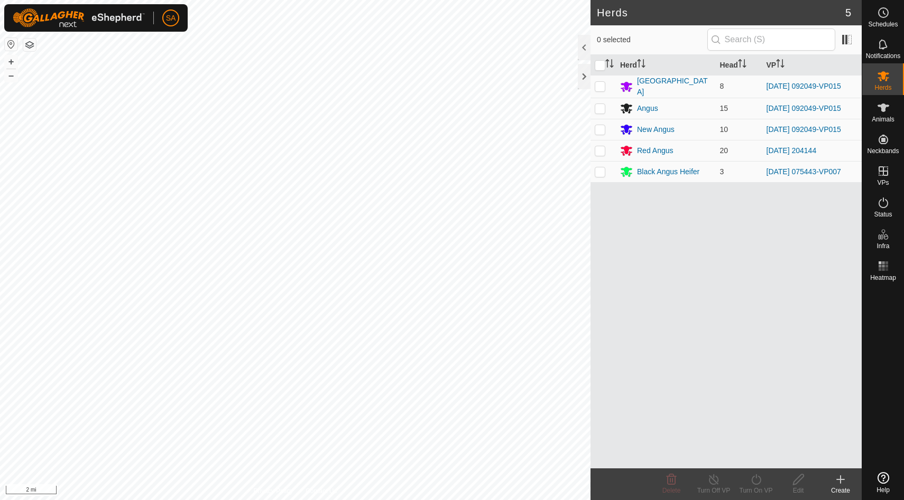 Image resolution: width=904 pixels, height=500 pixels. Describe the element at coordinates (840, 491) in the screenshot. I see `div: Create` at that location.